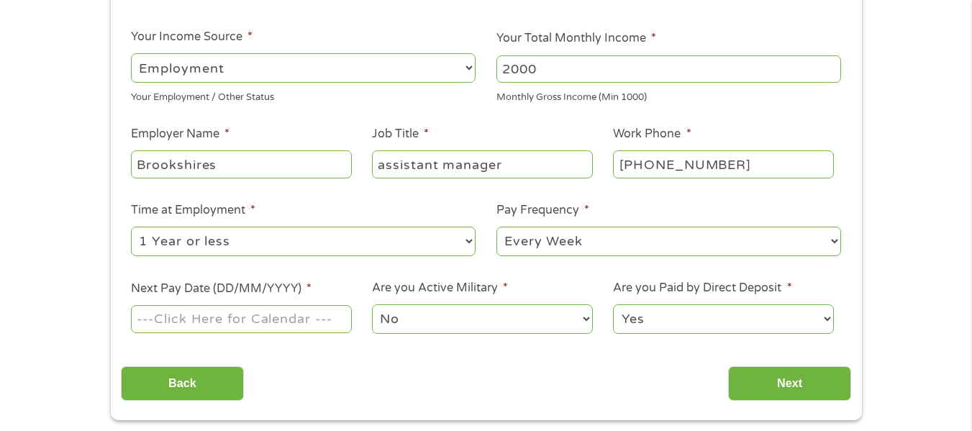 The image size is (972, 431). I want to click on input: 1800, so click(669, 69).